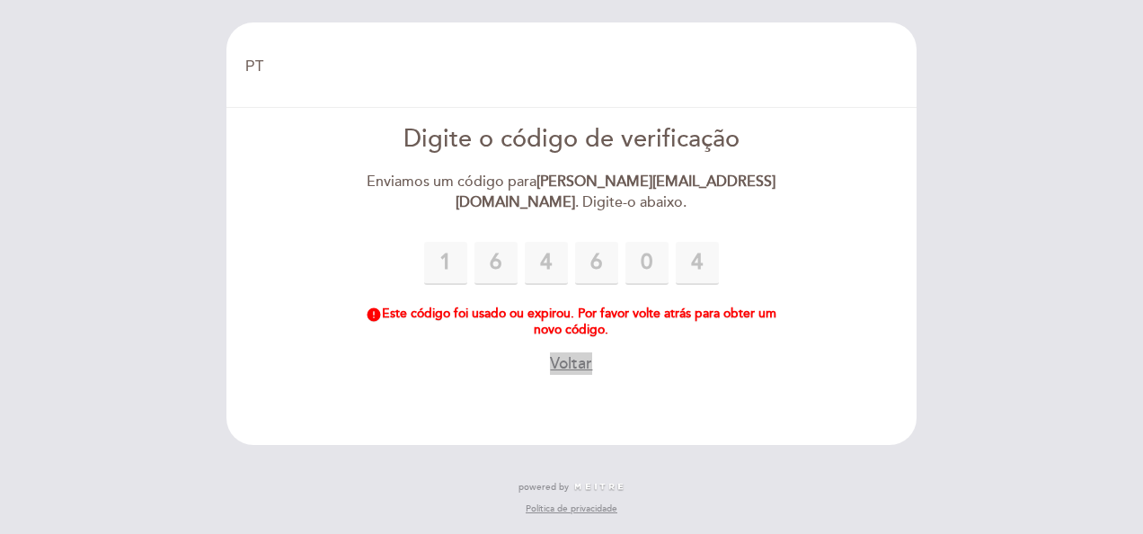  I want to click on a: powered by, so click(572, 487).